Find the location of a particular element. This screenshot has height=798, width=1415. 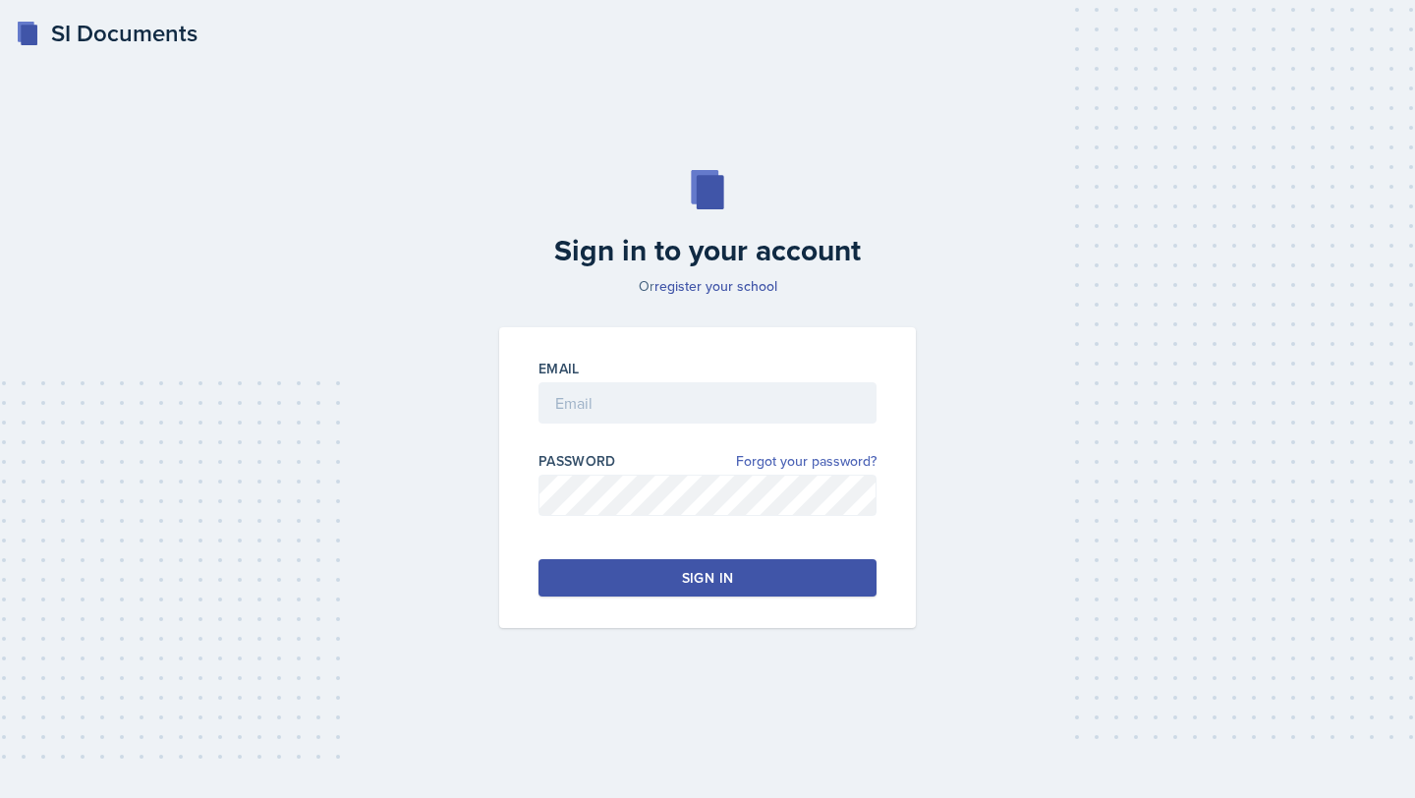

a: register your school is located at coordinates (715, 286).